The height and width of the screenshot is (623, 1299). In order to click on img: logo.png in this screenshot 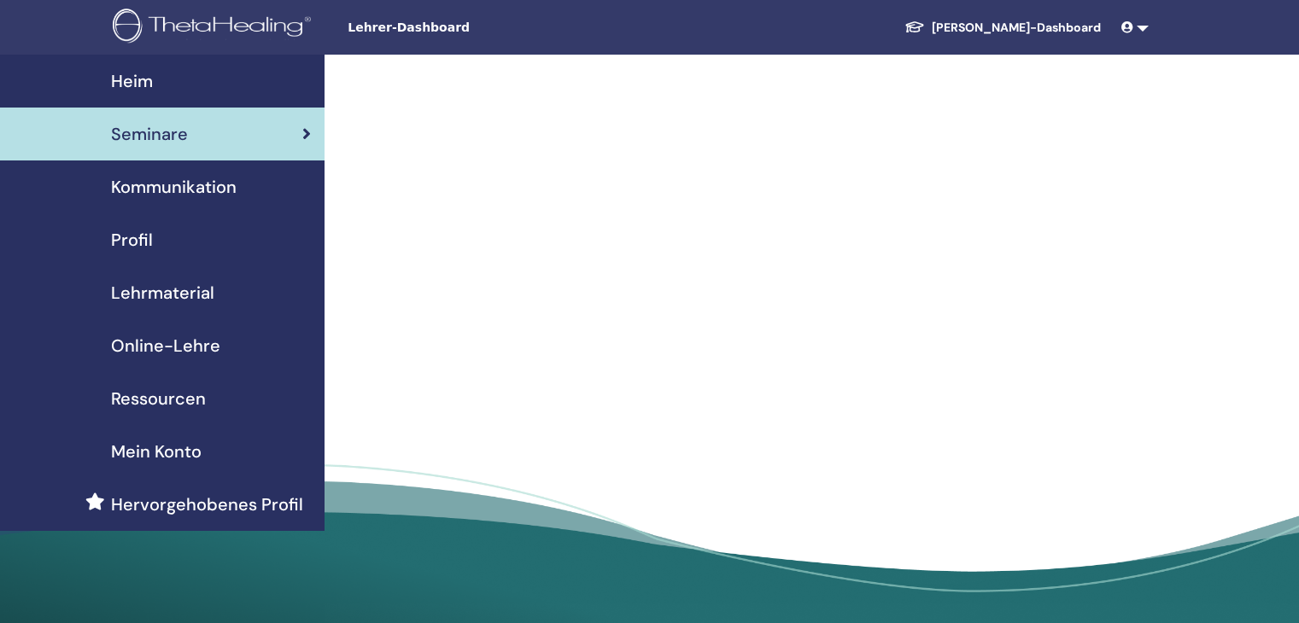, I will do `click(214, 27)`.